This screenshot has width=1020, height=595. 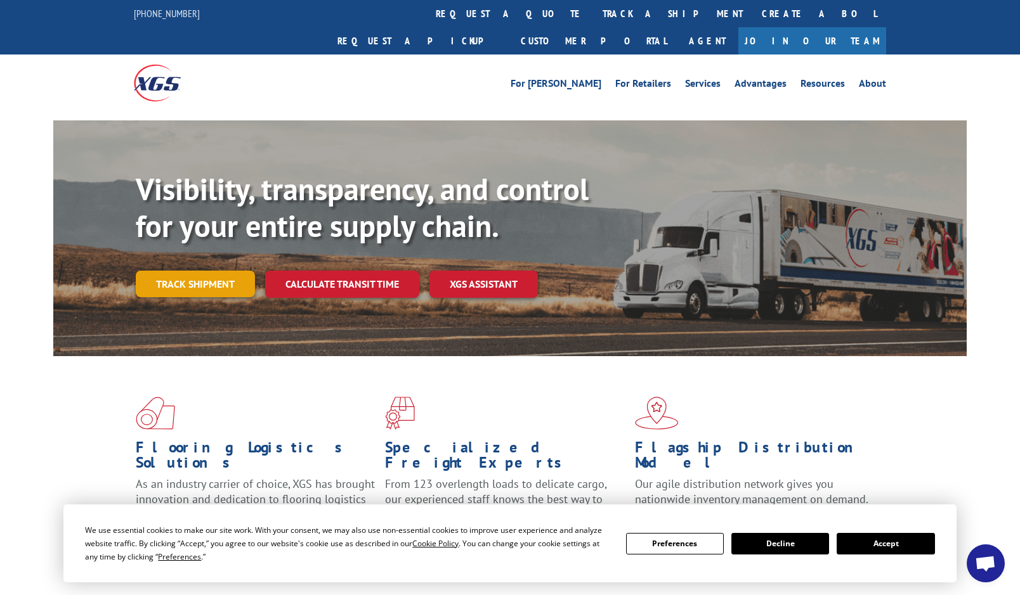 What do you see at coordinates (256, 458) in the screenshot?
I see `h1: Flooring Logistics Solutions` at bounding box center [256, 458].